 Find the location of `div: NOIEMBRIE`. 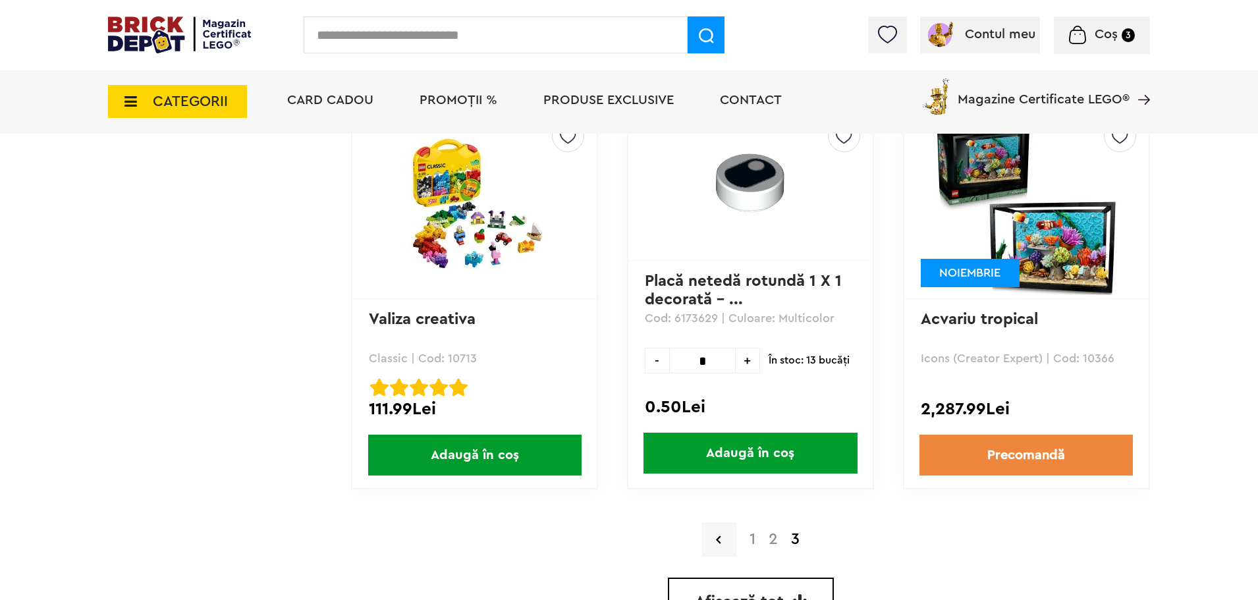

div: NOIEMBRIE is located at coordinates (970, 273).